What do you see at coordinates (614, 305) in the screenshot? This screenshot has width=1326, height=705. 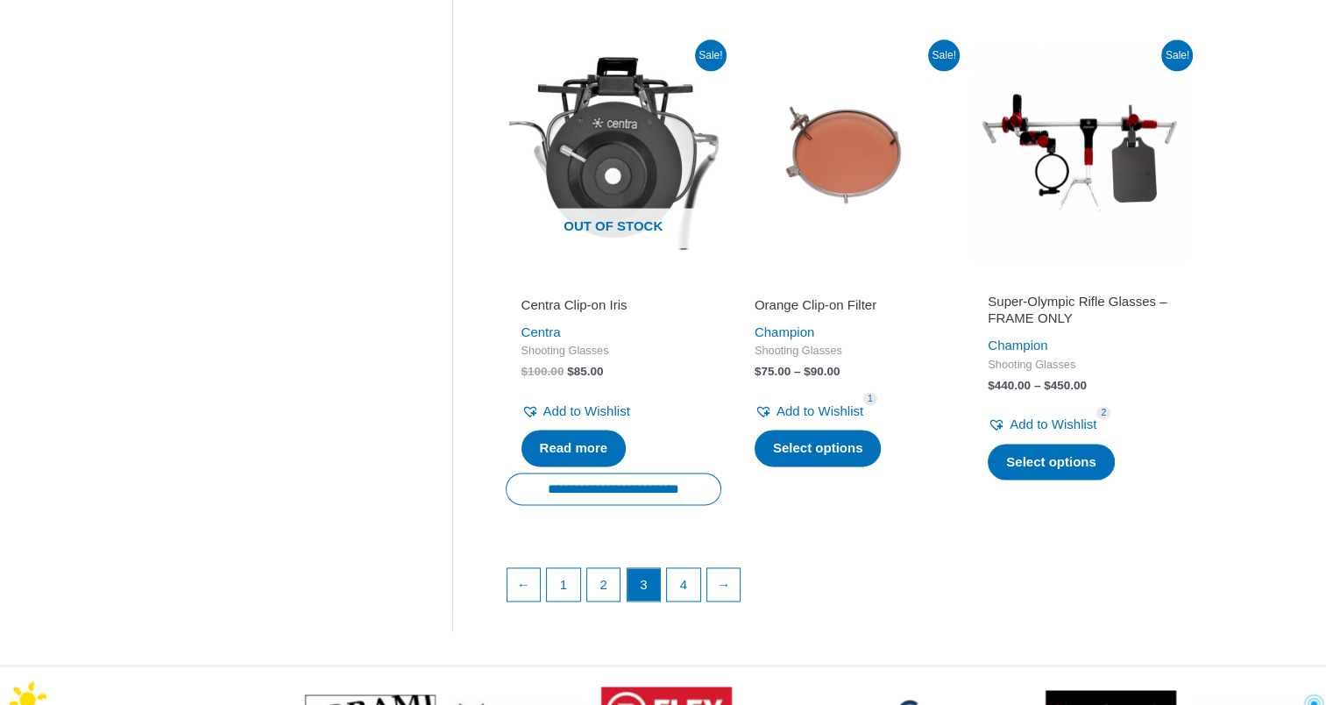 I see `h2: Centra Clip-on Iris` at bounding box center [614, 305].